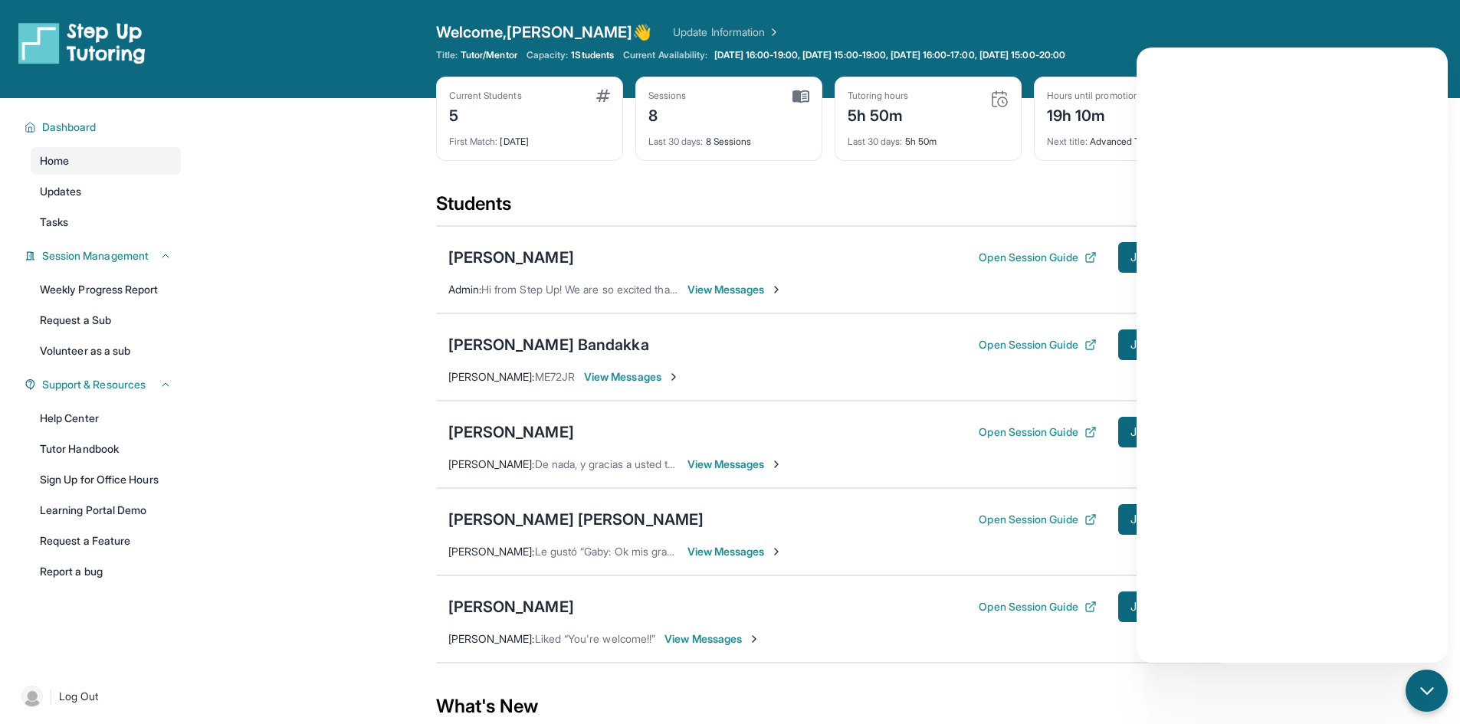  Describe the element at coordinates (54, 222) in the screenshot. I see `span: Tasks` at that location.